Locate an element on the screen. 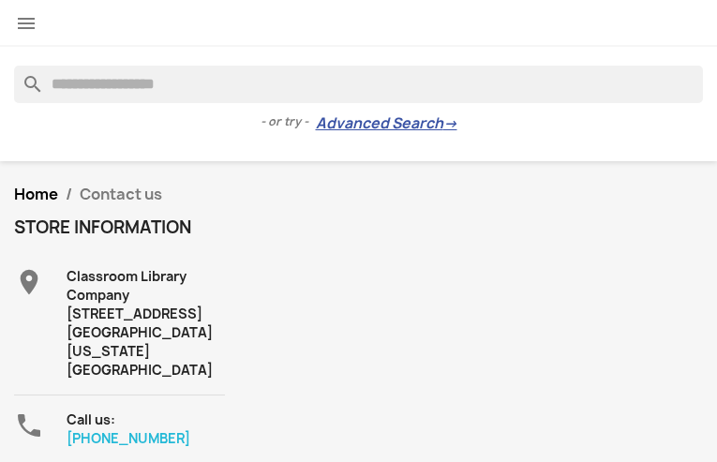 The image size is (717, 462). h4: Store information is located at coordinates (119, 228).